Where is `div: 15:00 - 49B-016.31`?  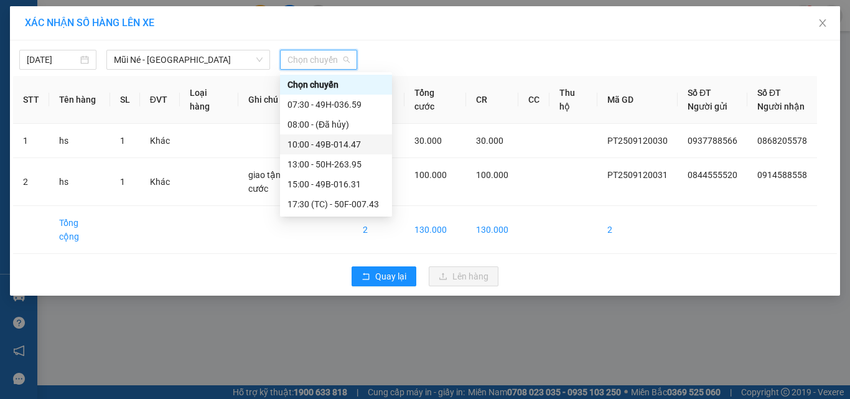
div: 15:00 - 49B-016.31 is located at coordinates (336, 184).